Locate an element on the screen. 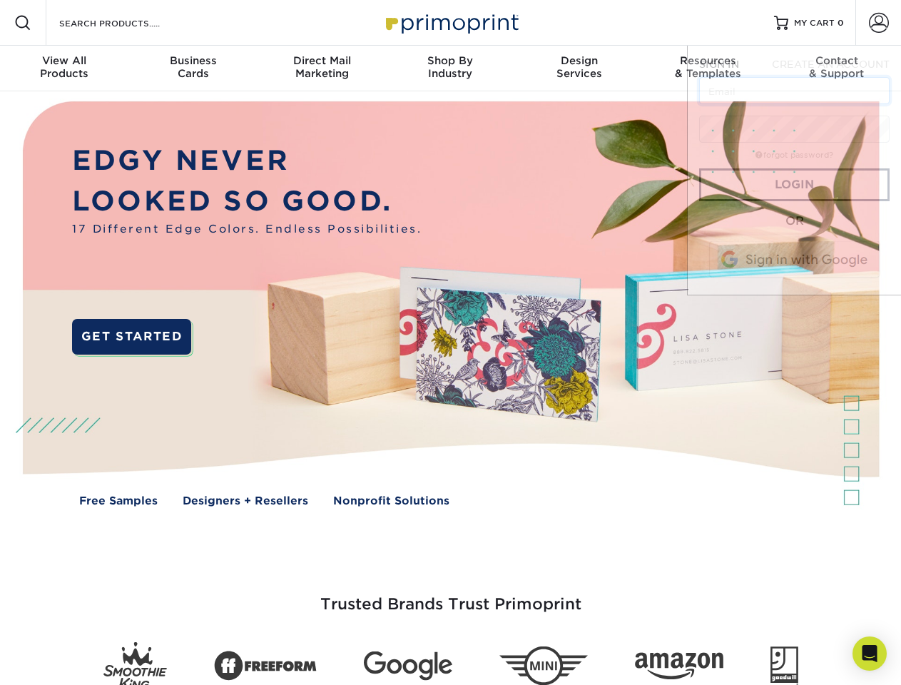 Image resolution: width=901 pixels, height=685 pixels. a: forgot password? is located at coordinates (794, 155).